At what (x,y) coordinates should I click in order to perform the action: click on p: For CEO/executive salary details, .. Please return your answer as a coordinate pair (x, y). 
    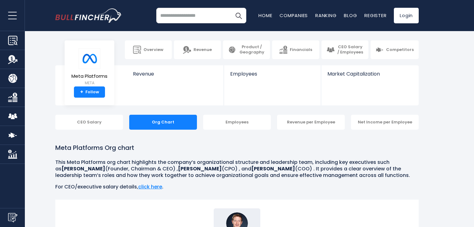
    Looking at the image, I should click on (237, 187).